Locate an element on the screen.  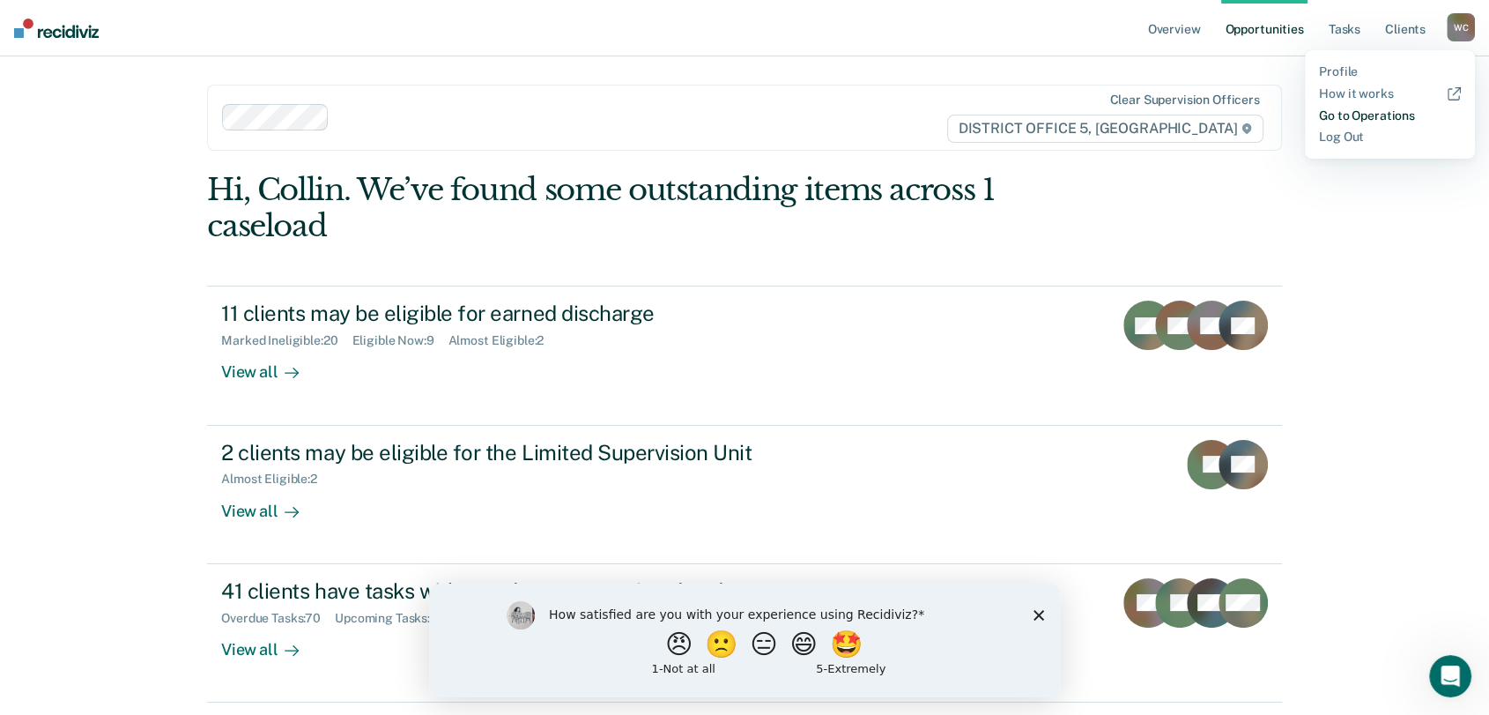
a: Profile is located at coordinates (1389, 71).